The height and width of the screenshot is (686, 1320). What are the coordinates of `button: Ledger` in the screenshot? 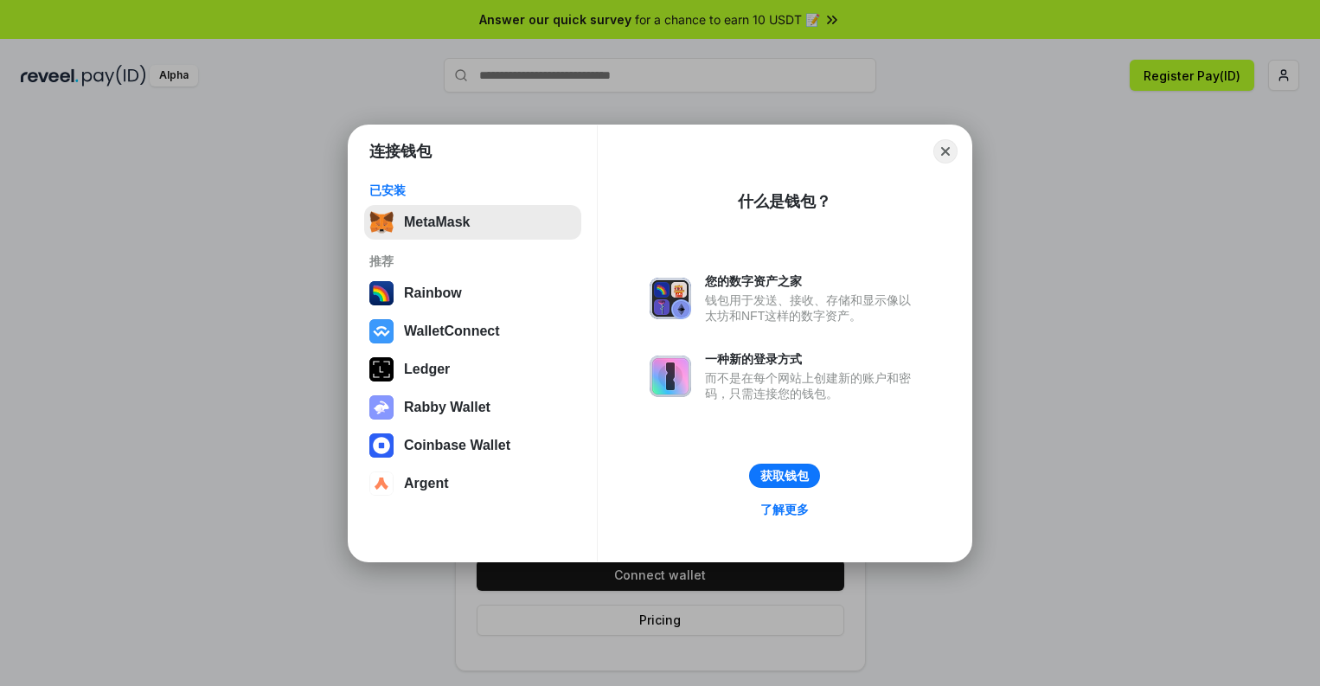 It's located at (472, 369).